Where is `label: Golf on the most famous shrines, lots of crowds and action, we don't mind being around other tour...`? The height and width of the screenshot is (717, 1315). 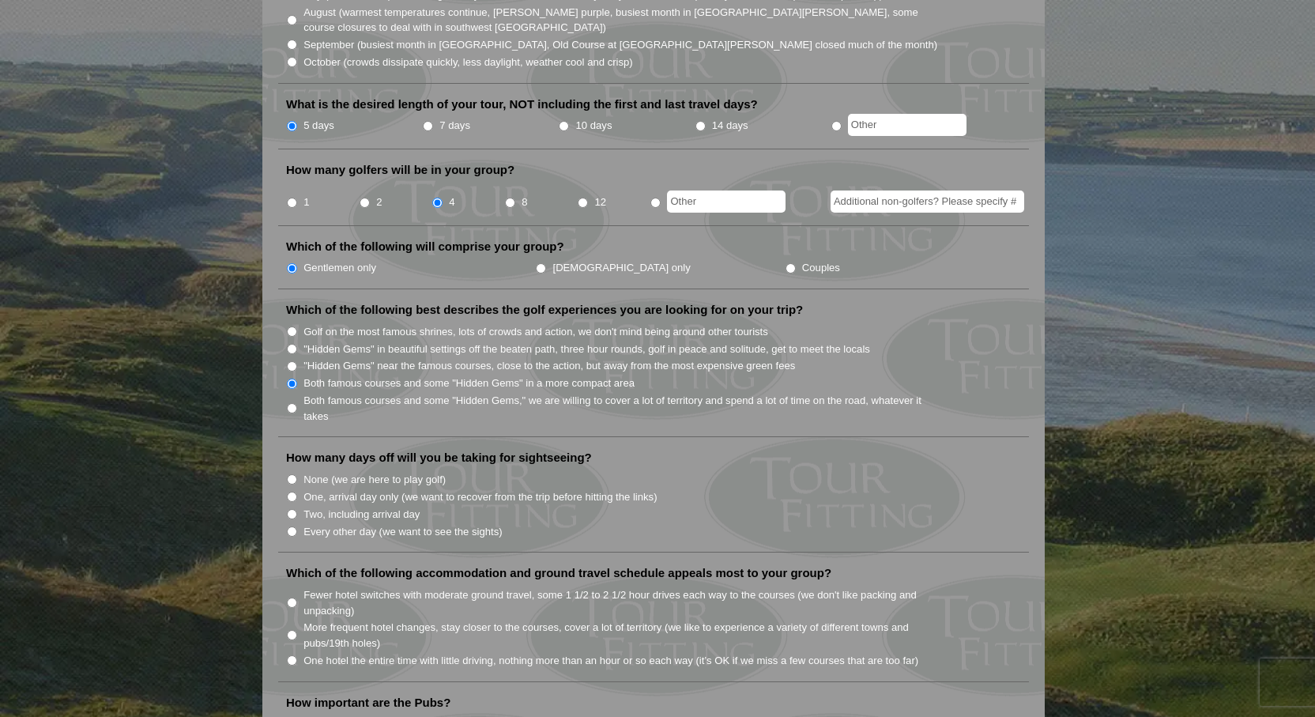
label: Golf on the most famous shrines, lots of crowds and action, we don't mind being around other tour... is located at coordinates (536, 332).